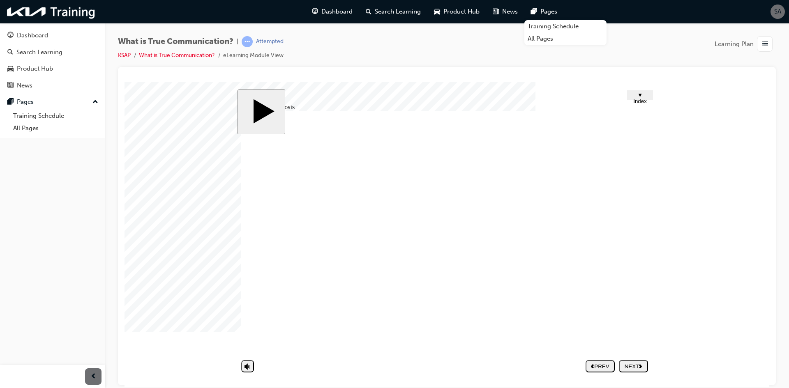 This screenshot has height=388, width=789. I want to click on div: Dashboard, so click(32, 35).